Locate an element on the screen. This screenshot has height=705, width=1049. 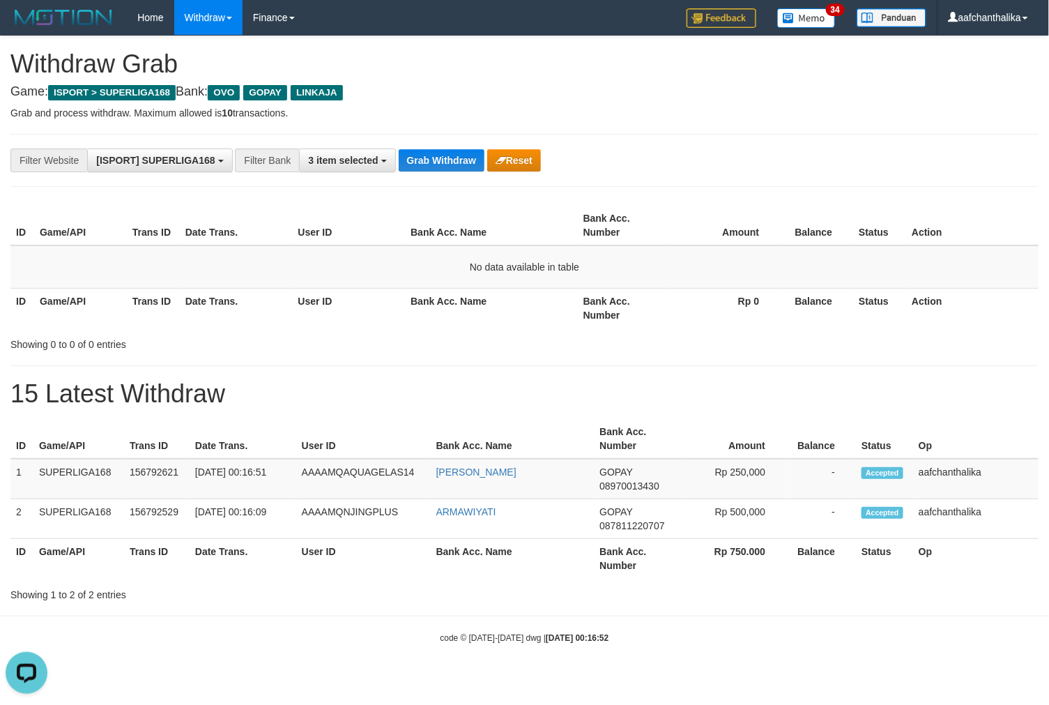
th: Rp 0 is located at coordinates (726, 307).